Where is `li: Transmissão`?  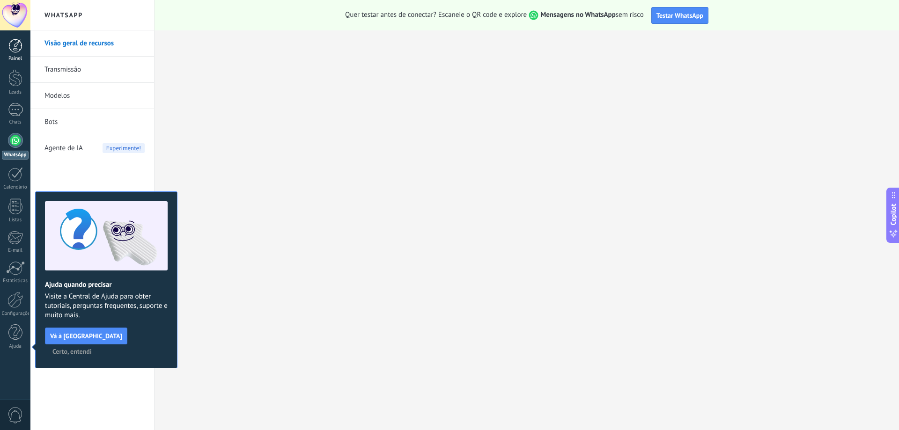
li: Transmissão is located at coordinates (92, 70).